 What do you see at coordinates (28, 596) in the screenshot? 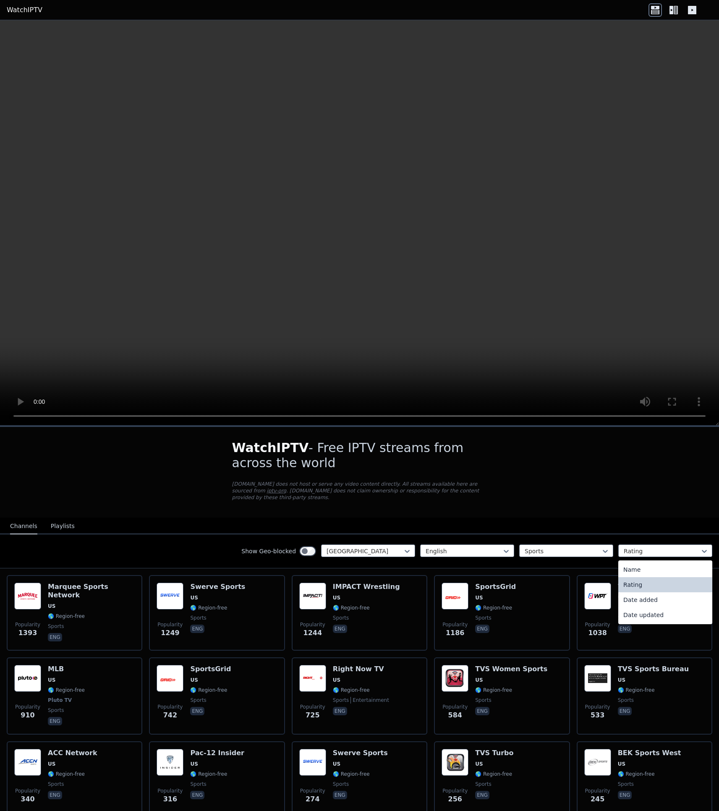
I see `img: Marquee Sports Network` at bounding box center [28, 596].